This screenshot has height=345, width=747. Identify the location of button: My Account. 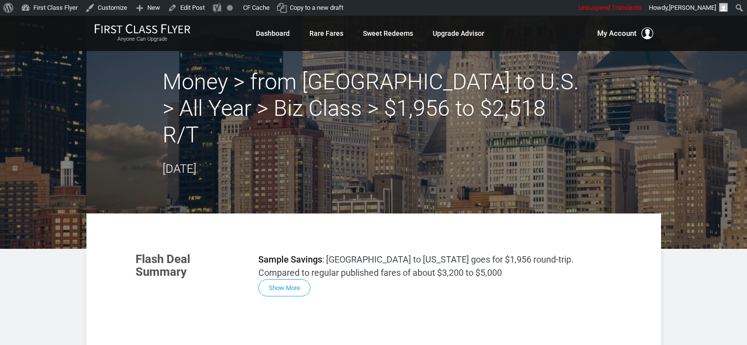
(626, 33).